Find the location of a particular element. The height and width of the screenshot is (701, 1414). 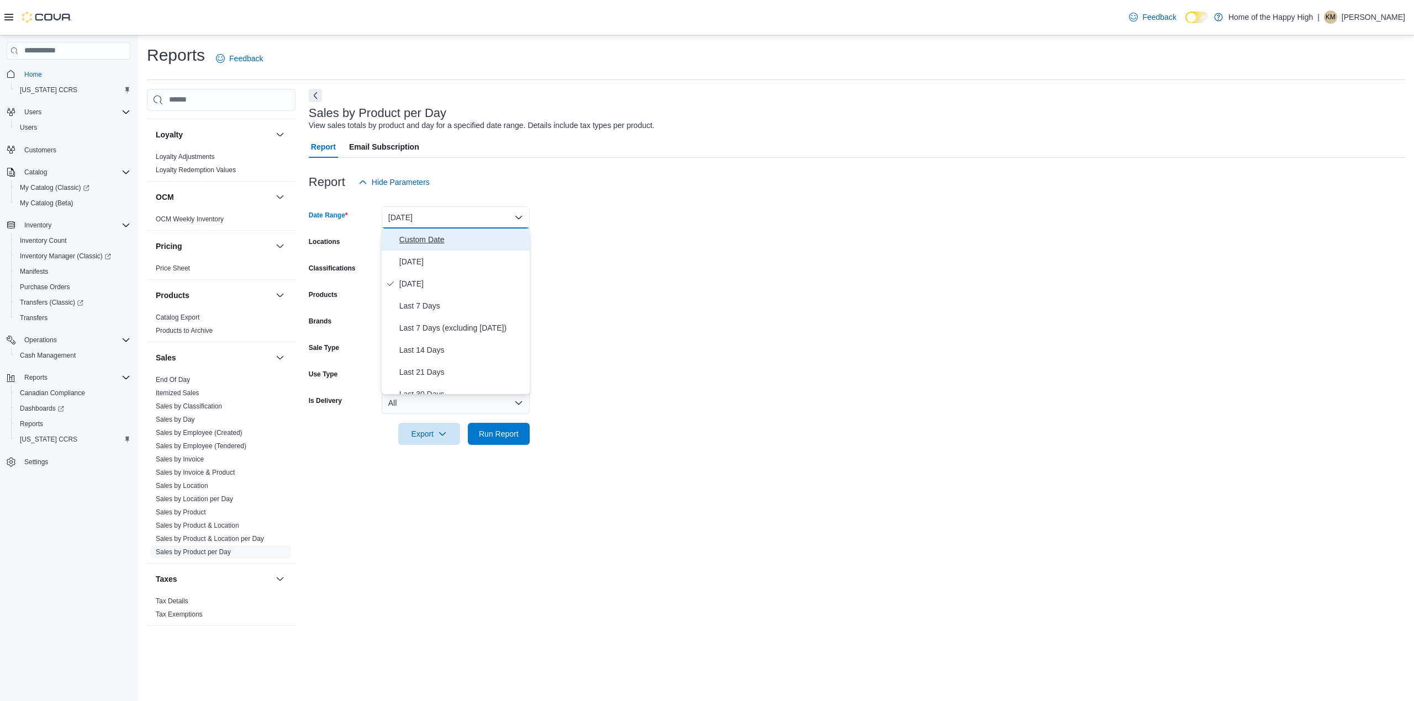

a: Sales by Product per Day is located at coordinates (193, 552).